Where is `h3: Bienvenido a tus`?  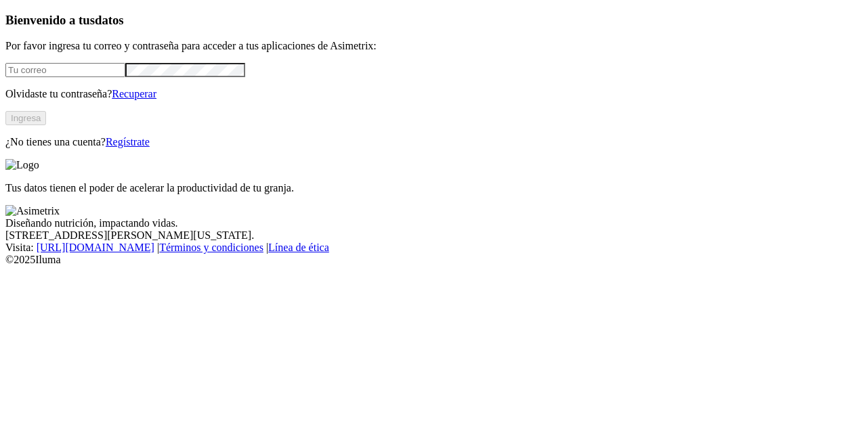
h3: Bienvenido a tus is located at coordinates (433, 20).